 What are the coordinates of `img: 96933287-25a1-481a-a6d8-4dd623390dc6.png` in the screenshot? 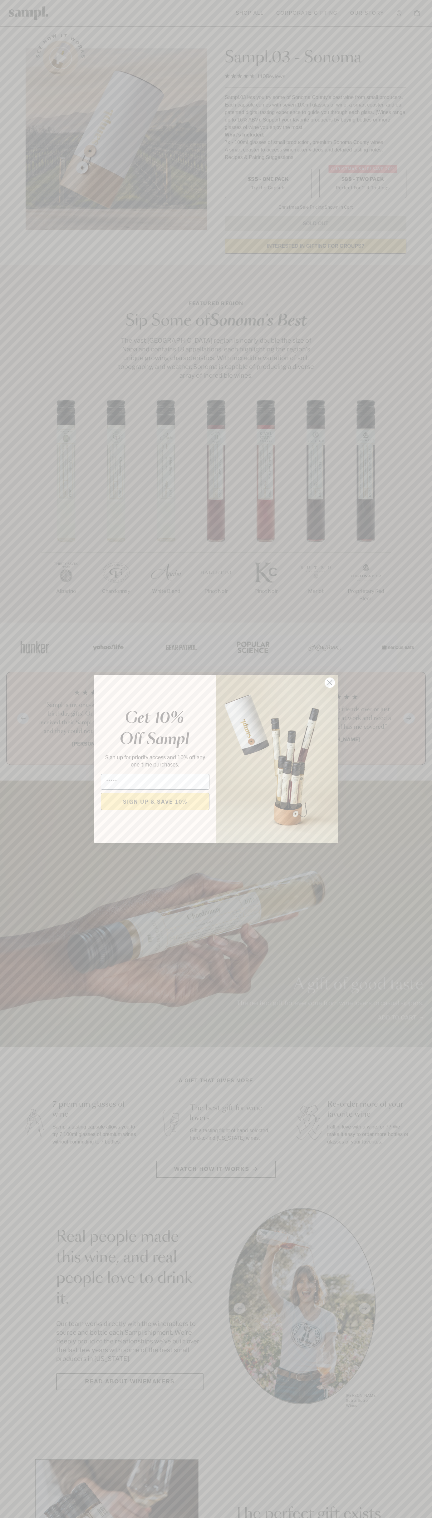 It's located at (277, 759).